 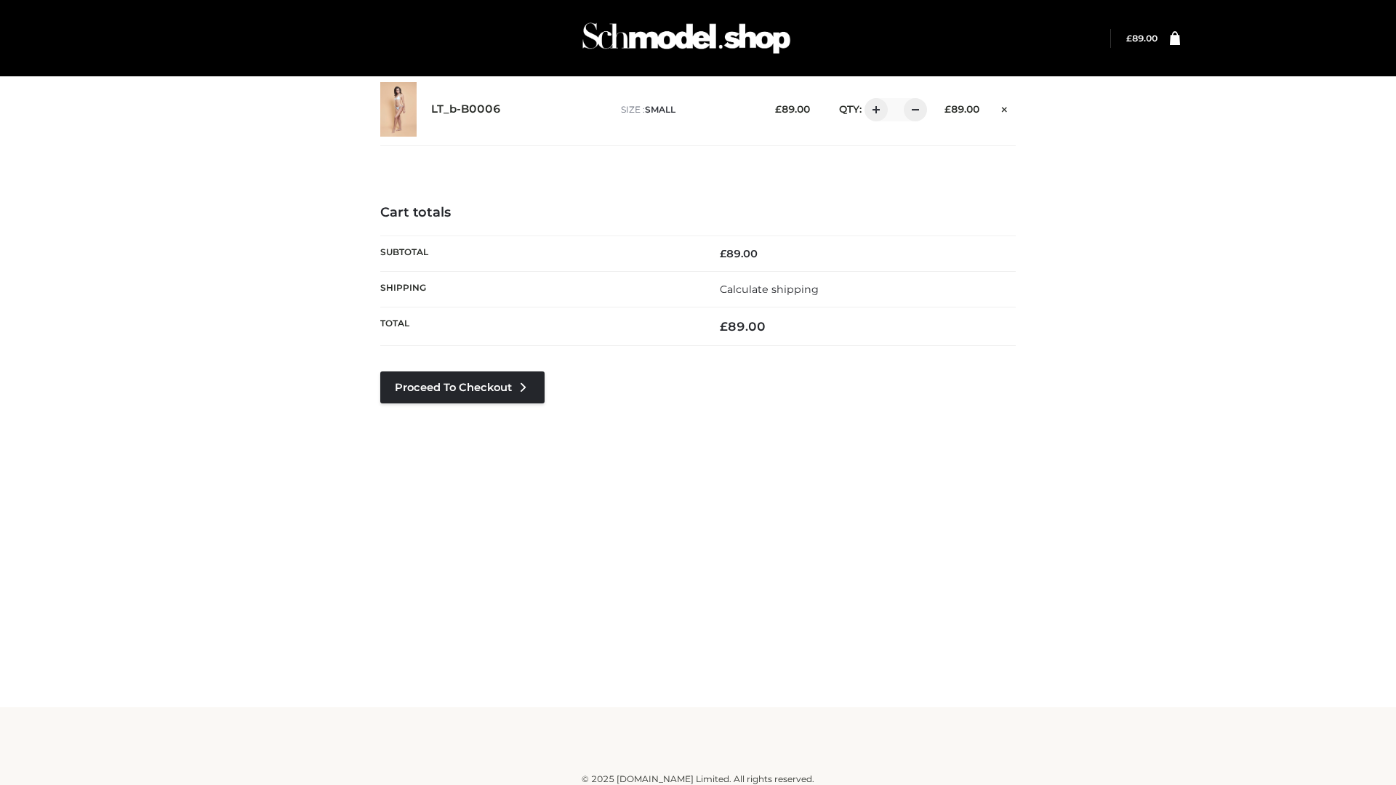 I want to click on a: LT_b-B0006, so click(x=466, y=109).